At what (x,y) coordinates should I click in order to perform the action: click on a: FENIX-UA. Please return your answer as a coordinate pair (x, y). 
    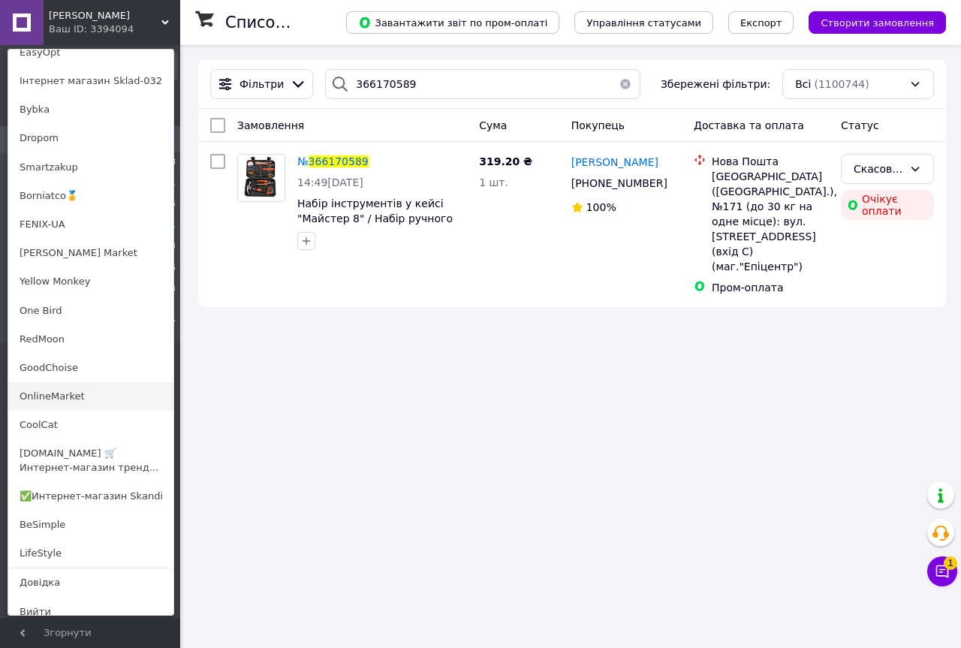
    Looking at the image, I should click on (91, 225).